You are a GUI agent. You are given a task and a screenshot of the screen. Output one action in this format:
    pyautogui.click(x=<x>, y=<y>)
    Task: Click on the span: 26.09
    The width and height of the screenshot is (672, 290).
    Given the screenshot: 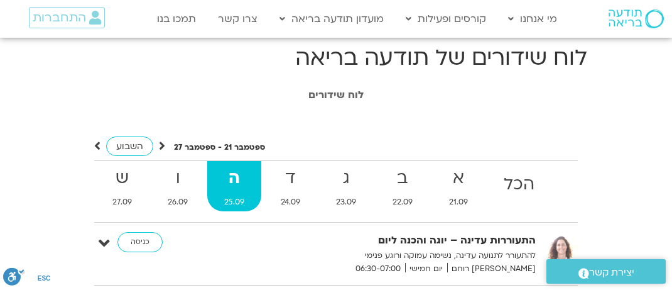 What is the action you would take?
    pyautogui.click(x=178, y=202)
    